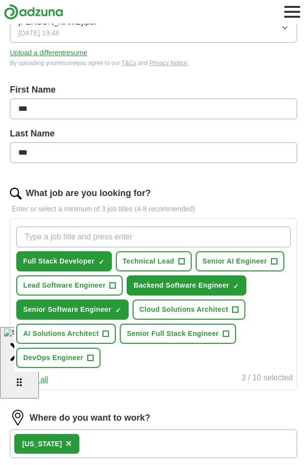 This screenshot has height=465, width=307. Describe the element at coordinates (72, 309) in the screenshot. I see `button: Senior Software Engineer✓` at that location.